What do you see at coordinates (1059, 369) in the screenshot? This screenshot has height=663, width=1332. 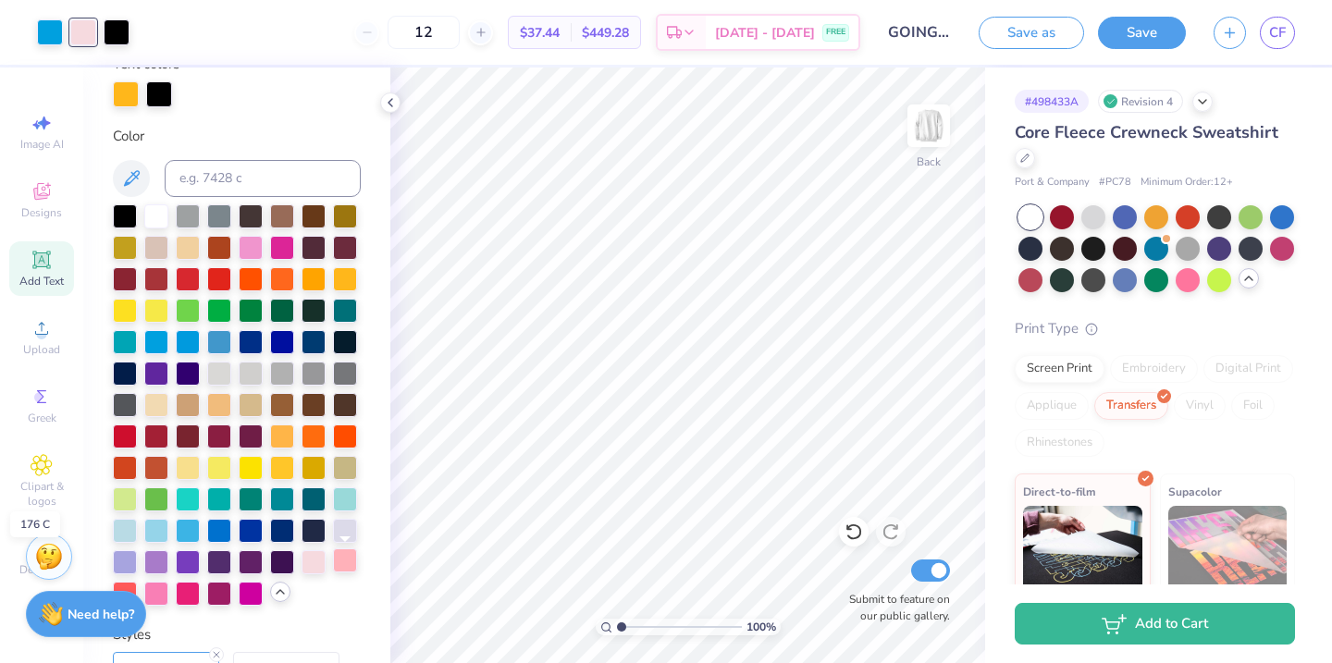 I see `div: Screen Print` at bounding box center [1059, 369].